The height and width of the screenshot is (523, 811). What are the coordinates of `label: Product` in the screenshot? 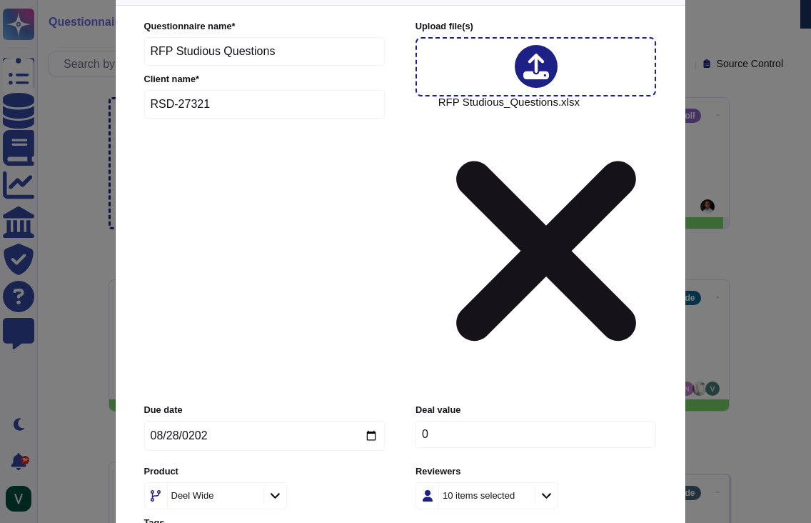 It's located at (264, 471).